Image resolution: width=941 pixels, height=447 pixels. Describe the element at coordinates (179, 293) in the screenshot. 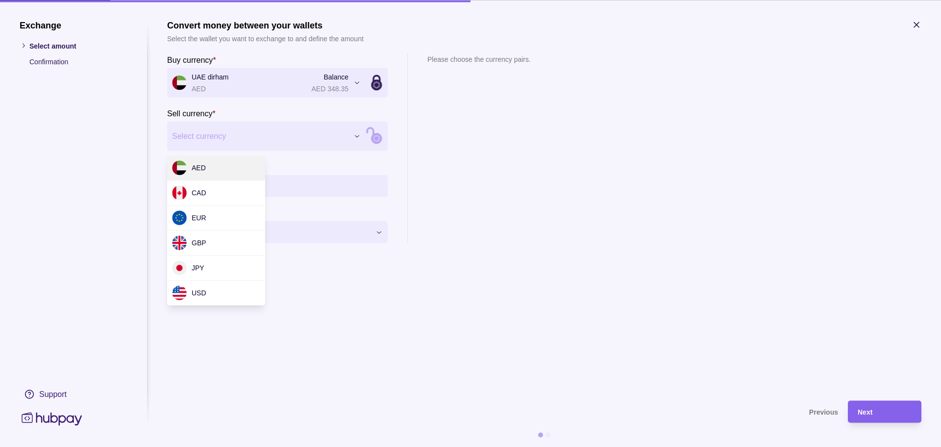

I see `img: us` at that location.